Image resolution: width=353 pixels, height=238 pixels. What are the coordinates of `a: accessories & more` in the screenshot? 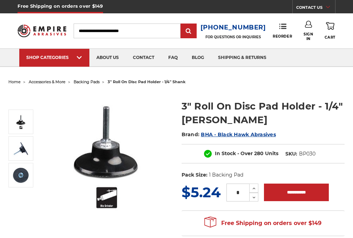 It's located at (47, 82).